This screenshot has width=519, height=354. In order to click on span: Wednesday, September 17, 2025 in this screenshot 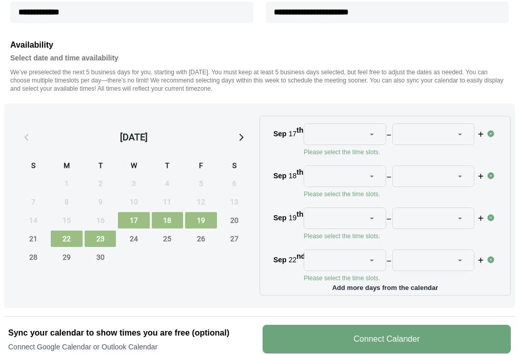, I will do `click(133, 221)`.